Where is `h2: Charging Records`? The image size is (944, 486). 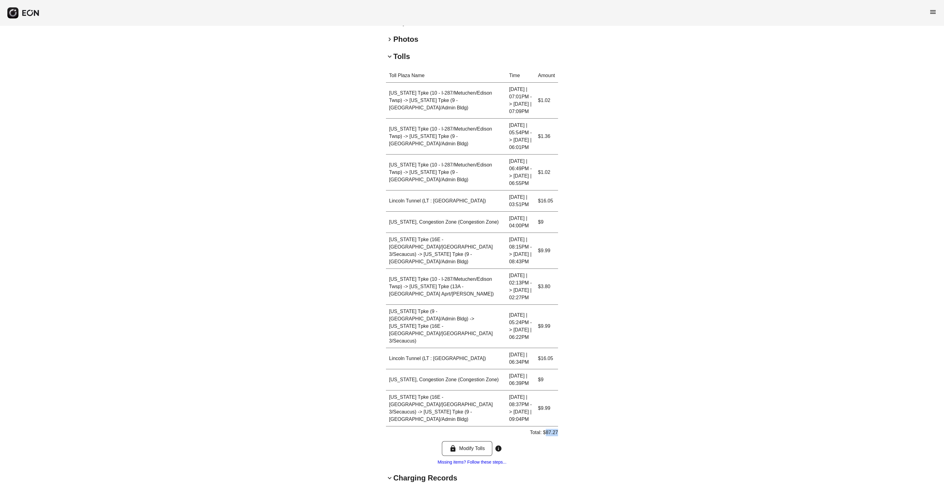
h2: Charging Records is located at coordinates (425, 478).